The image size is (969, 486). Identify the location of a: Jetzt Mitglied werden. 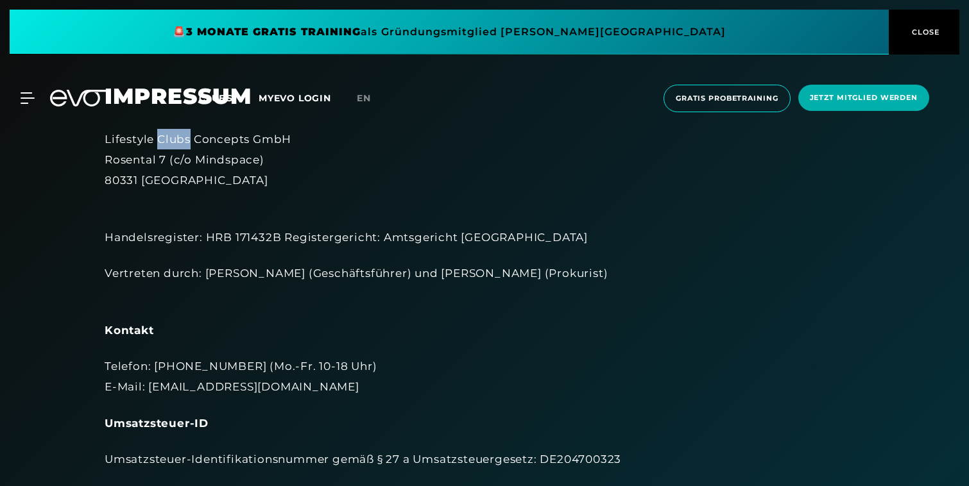
(864, 98).